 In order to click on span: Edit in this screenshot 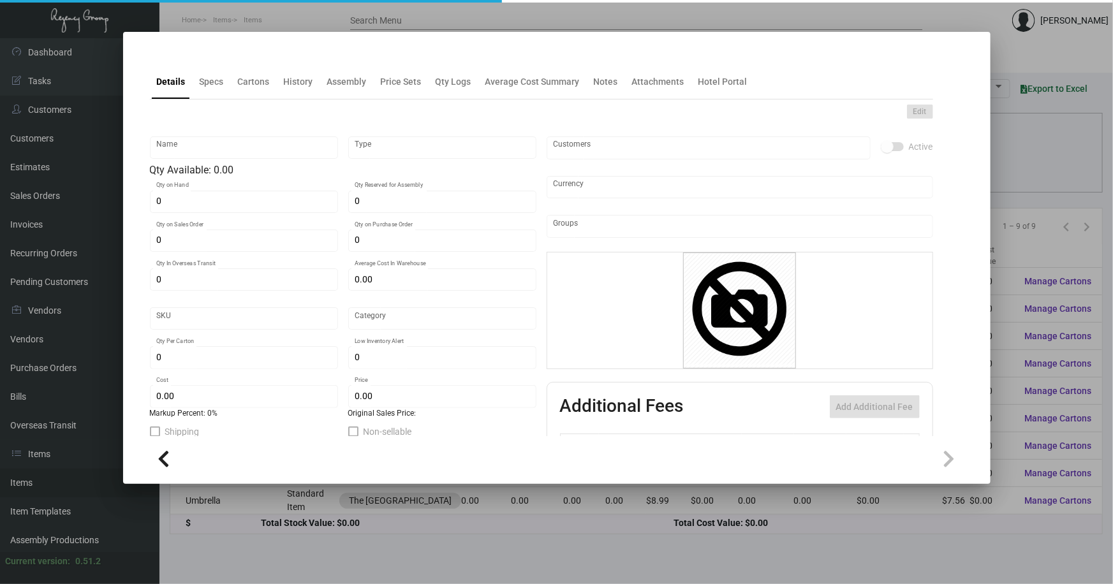, I will do `click(920, 112)`.